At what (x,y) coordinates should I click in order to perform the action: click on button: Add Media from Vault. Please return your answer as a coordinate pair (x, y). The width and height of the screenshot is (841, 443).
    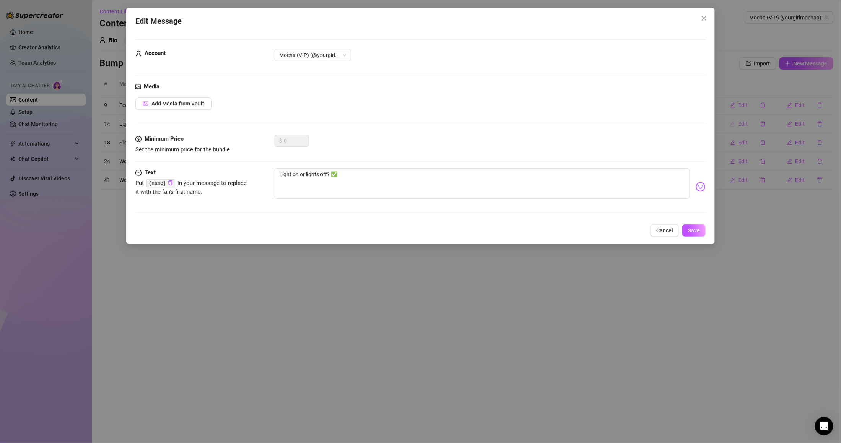
    Looking at the image, I should click on (174, 104).